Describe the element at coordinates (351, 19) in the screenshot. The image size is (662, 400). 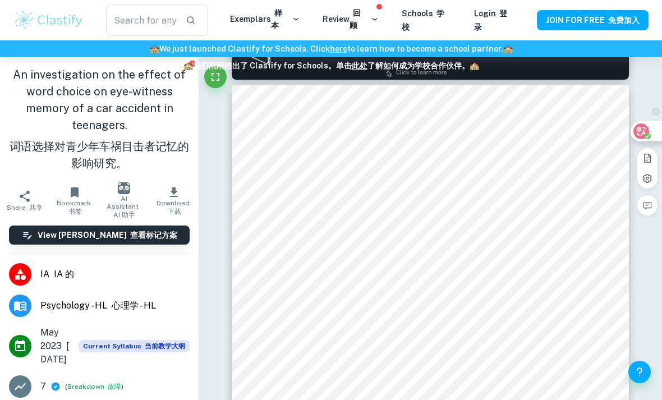
I see `p: Review` at that location.